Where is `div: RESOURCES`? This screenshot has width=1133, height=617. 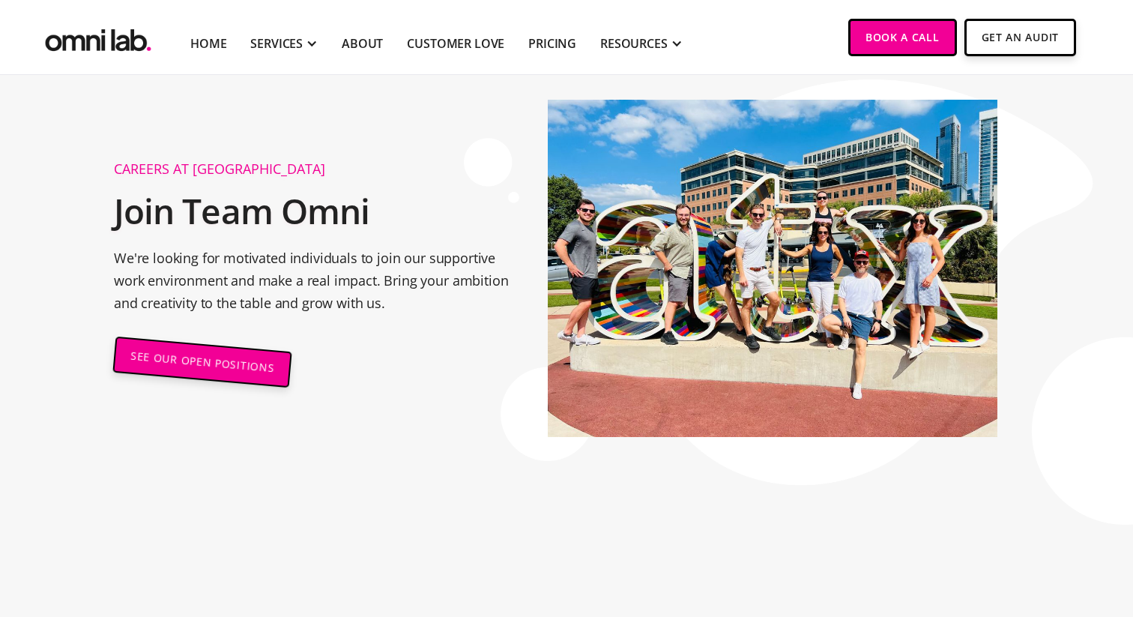 div: RESOURCES is located at coordinates (634, 43).